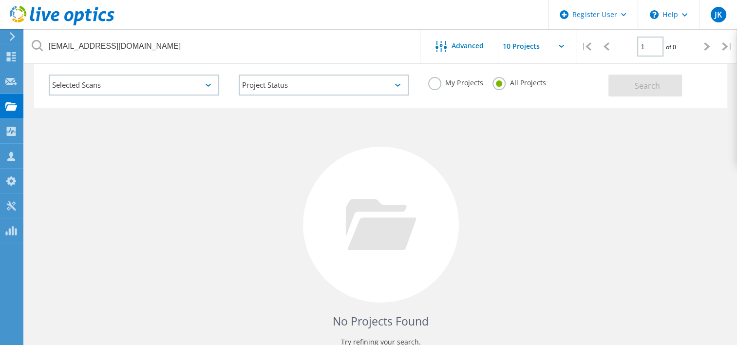  What do you see at coordinates (468, 46) in the screenshot?
I see `span: Advanced` at bounding box center [468, 46].